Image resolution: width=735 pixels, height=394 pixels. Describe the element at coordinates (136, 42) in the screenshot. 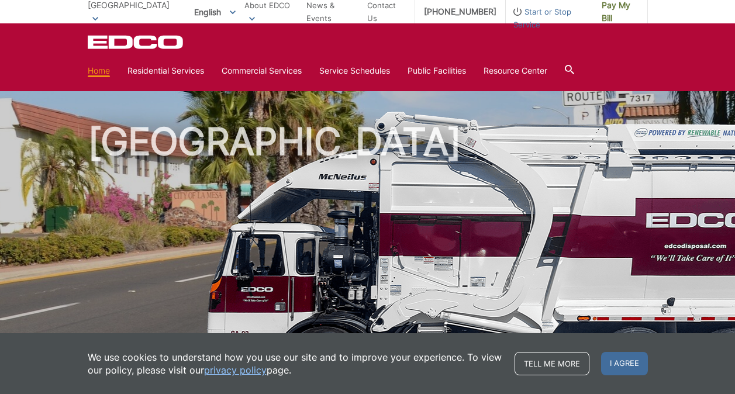

I see `a: EDCD logo. Return to the homepage.` at that location.